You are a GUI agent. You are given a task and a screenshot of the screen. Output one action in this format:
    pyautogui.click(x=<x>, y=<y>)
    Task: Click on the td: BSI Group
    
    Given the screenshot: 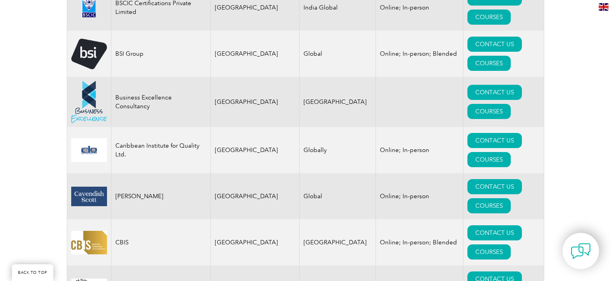 What is the action you would take?
    pyautogui.click(x=161, y=54)
    